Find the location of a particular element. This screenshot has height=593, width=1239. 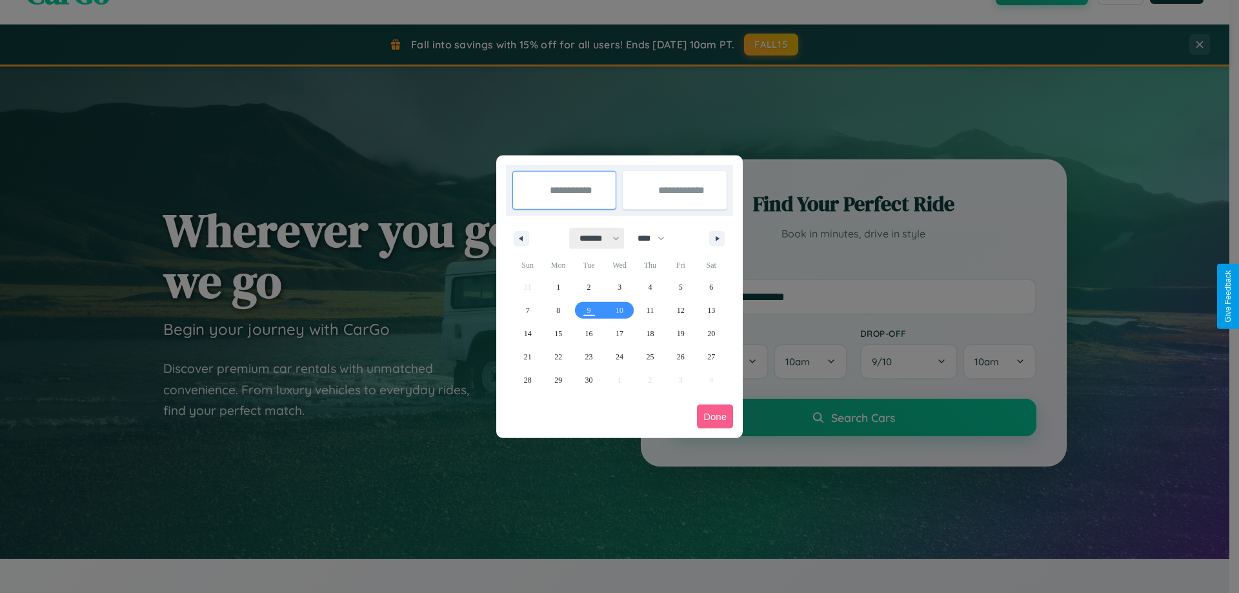

button: 9 is located at coordinates (589, 310).